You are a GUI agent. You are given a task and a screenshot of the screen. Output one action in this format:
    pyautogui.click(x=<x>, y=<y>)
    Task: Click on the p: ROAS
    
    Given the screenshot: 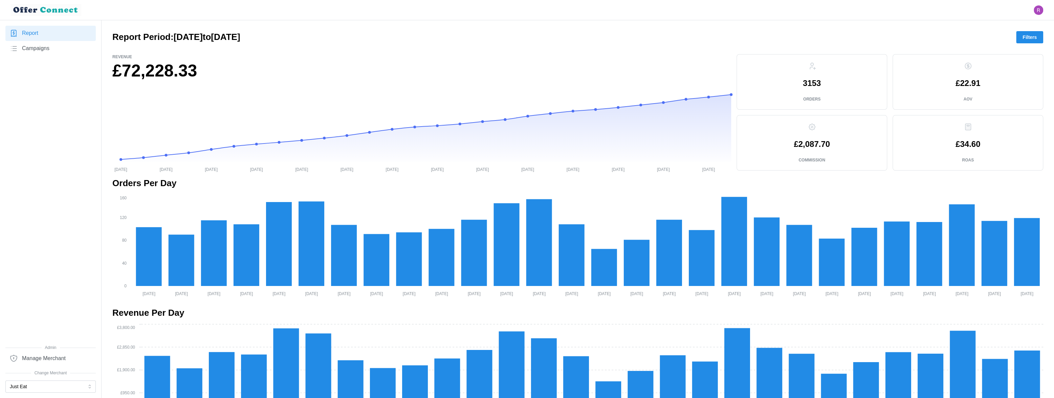 What is the action you would take?
    pyautogui.click(x=968, y=160)
    